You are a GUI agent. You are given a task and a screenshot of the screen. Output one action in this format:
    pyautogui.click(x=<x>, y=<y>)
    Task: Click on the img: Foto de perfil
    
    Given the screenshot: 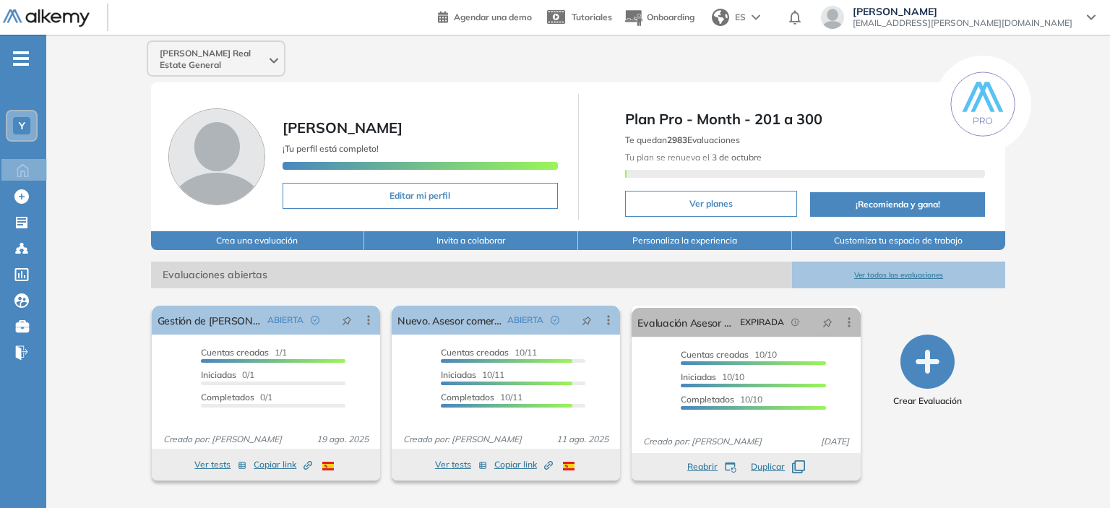 What is the action you would take?
    pyautogui.click(x=217, y=157)
    